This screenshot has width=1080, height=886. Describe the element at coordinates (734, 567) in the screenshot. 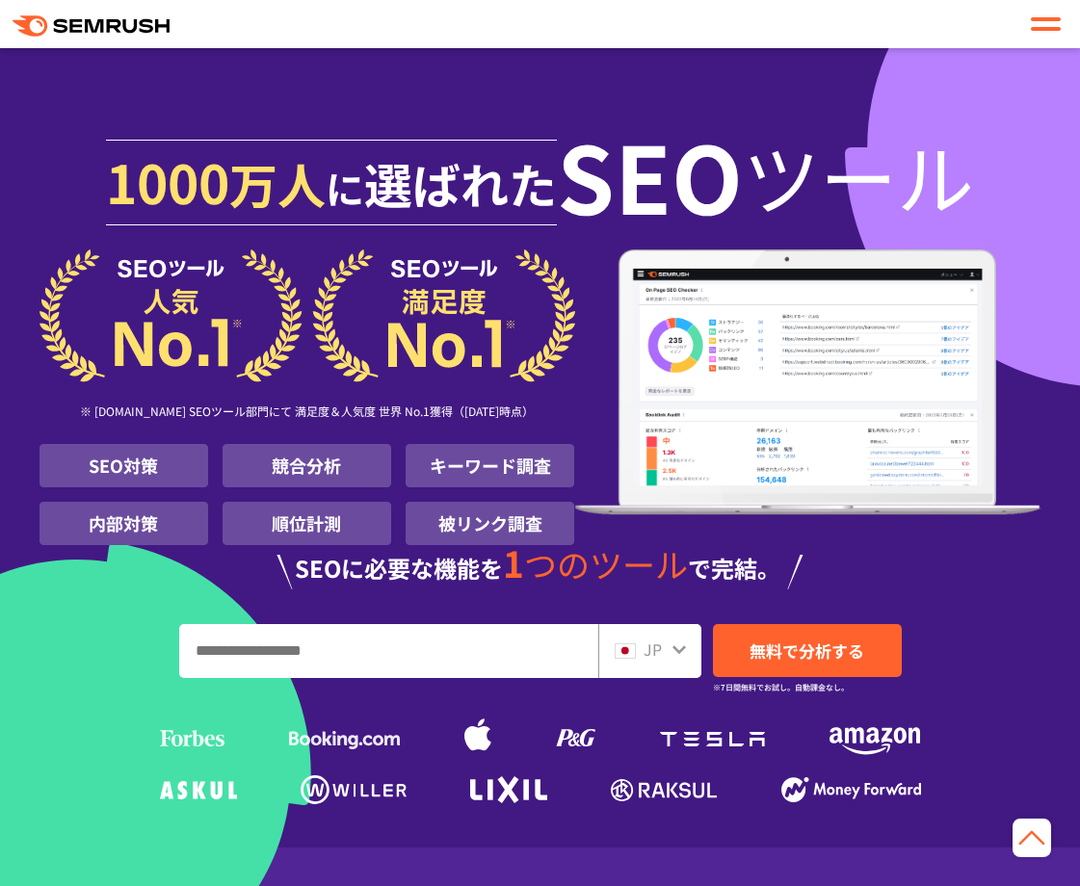

I see `span: で完結。` at that location.